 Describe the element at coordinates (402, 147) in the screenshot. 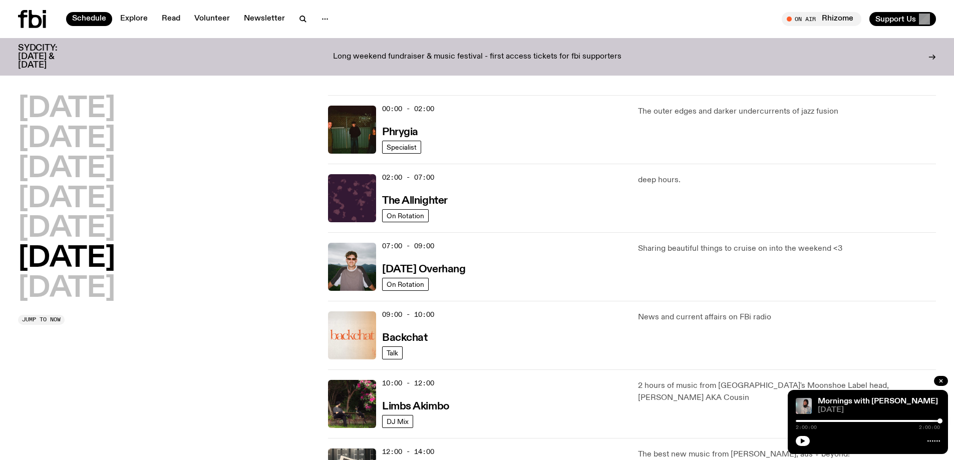

I see `a: Specialist` at that location.